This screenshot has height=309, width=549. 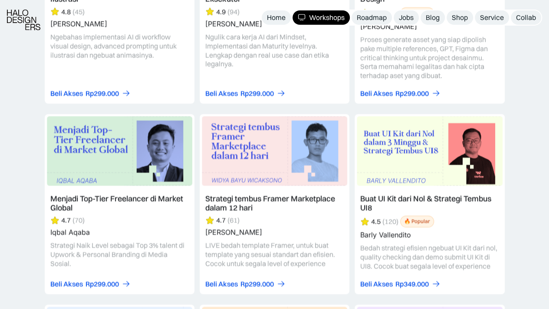 What do you see at coordinates (491, 17) in the screenshot?
I see `a: Service` at bounding box center [491, 17].